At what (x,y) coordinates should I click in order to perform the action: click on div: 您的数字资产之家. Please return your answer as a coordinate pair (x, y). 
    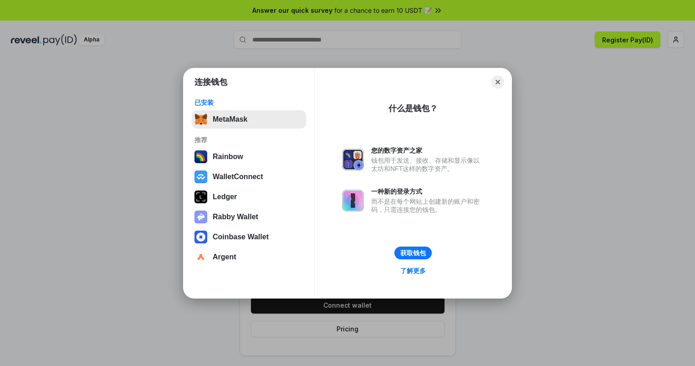
    Looking at the image, I should click on (428, 150).